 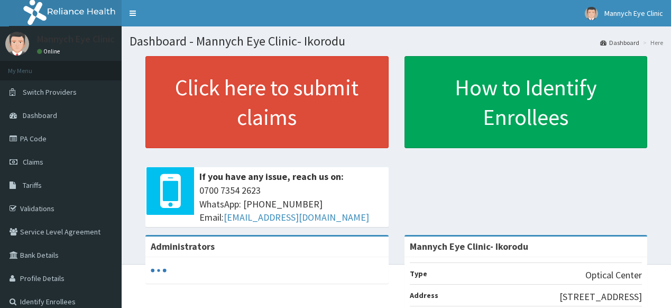 What do you see at coordinates (526, 102) in the screenshot?
I see `a: How to Identify Enrollees` at bounding box center [526, 102].